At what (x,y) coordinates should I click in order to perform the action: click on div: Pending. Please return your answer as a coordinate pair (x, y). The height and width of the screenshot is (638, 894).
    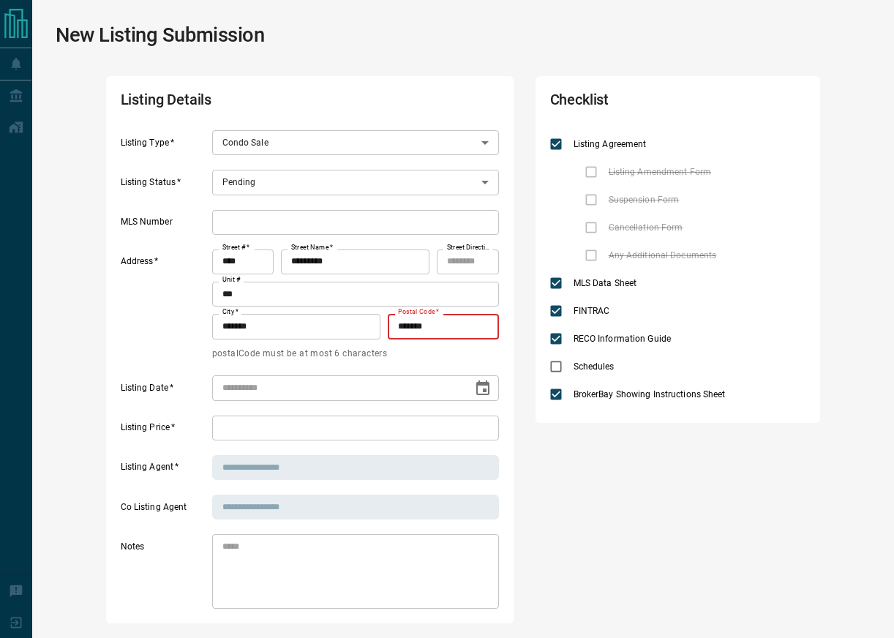
    Looking at the image, I should click on (356, 182).